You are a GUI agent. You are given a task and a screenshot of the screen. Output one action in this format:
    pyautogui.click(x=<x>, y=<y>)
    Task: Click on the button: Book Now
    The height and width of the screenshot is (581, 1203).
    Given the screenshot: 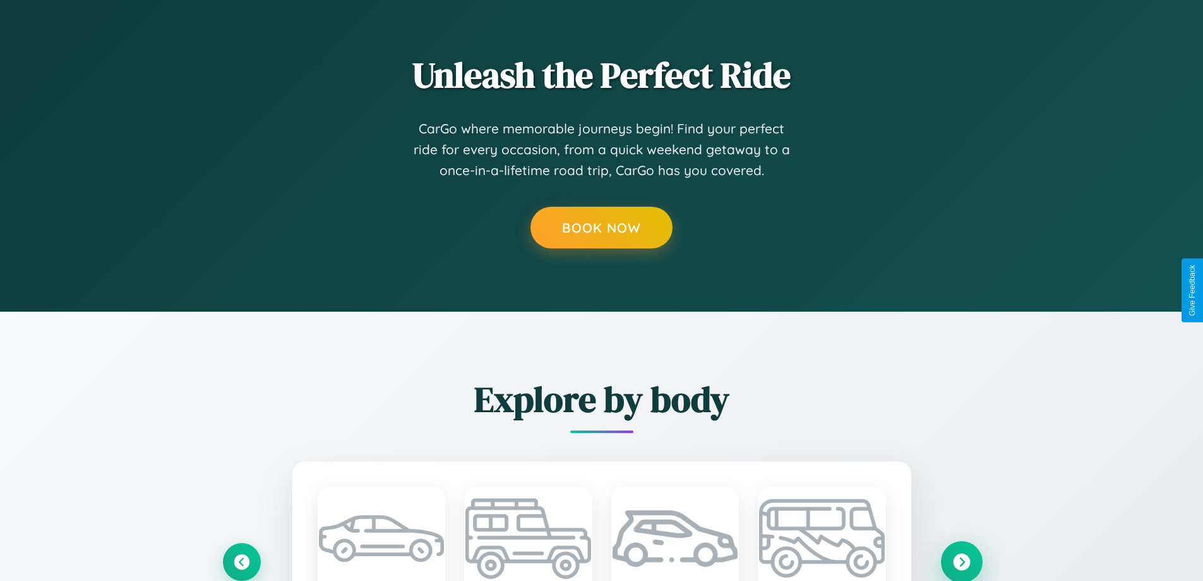 What is the action you would take?
    pyautogui.click(x=601, y=227)
    